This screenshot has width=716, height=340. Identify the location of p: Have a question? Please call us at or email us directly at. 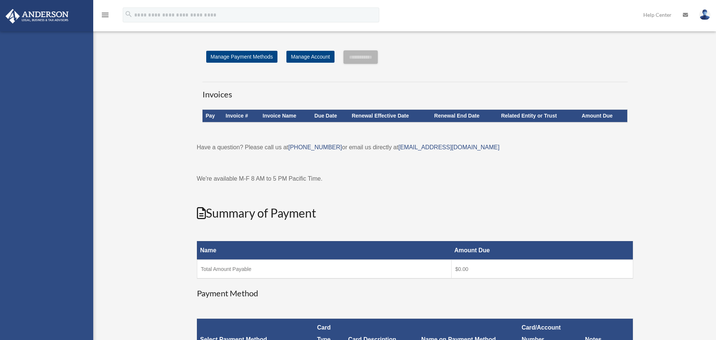
(415, 147).